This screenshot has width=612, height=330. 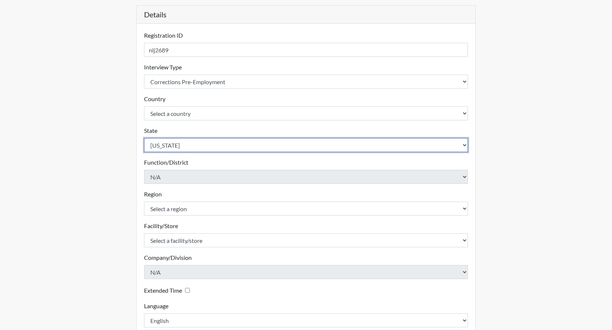 What do you see at coordinates (168, 290) in the screenshot?
I see `div: Checking this box will provide the interviewee with an accomodation of extra time to answer each ...` at bounding box center [168, 290].